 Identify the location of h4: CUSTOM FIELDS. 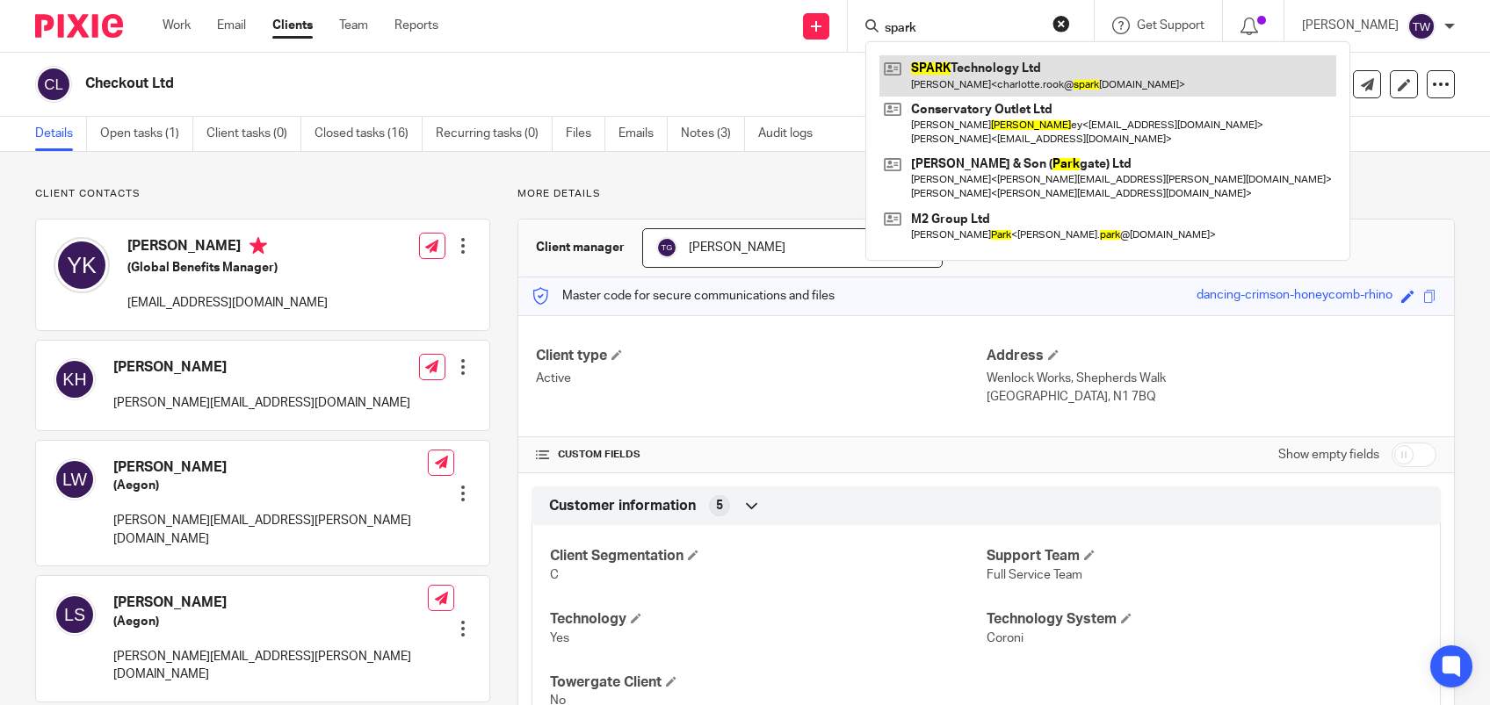
(761, 455).